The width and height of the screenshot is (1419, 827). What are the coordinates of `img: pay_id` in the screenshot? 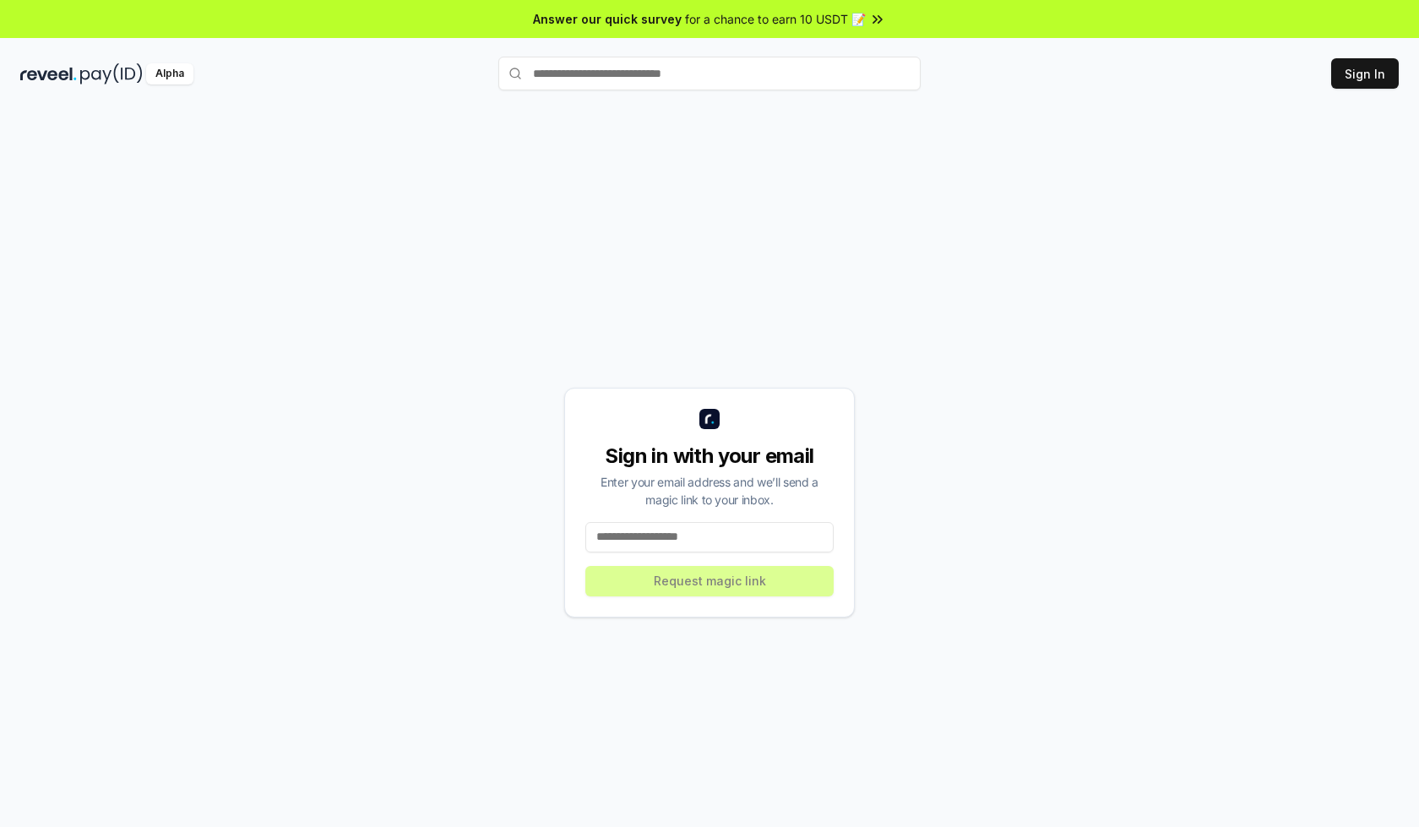 It's located at (112, 73).